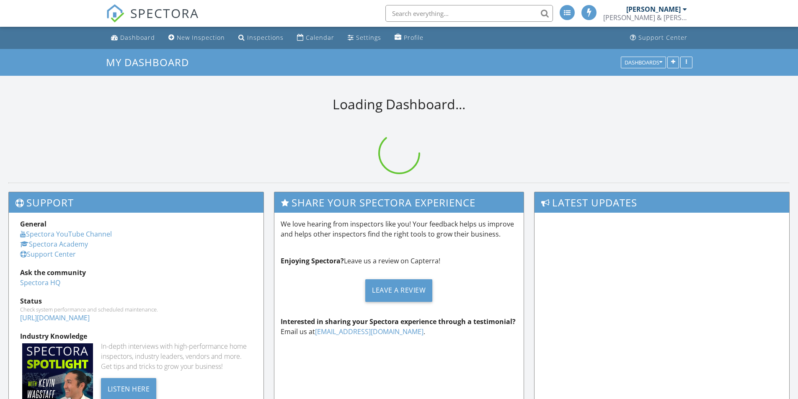 The width and height of the screenshot is (798, 399). What do you see at coordinates (66, 234) in the screenshot?
I see `a: Spectora YouTube Channel` at bounding box center [66, 234].